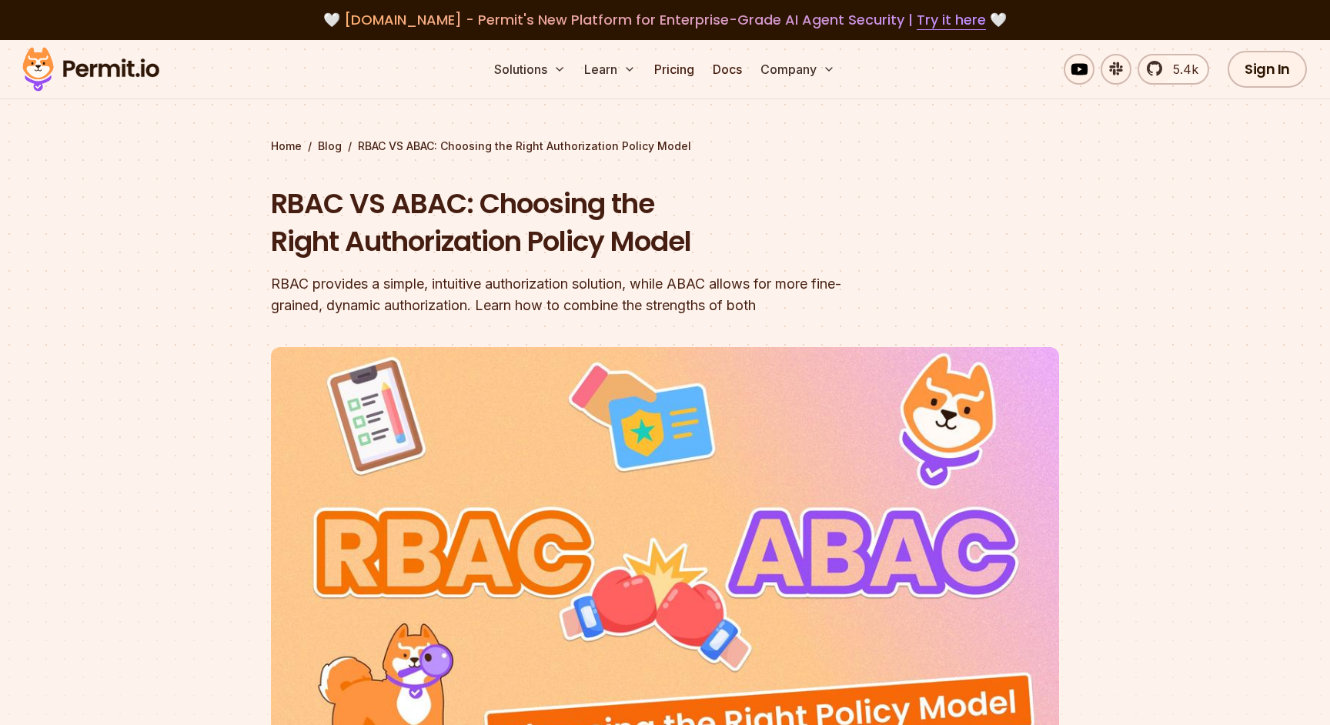 This screenshot has width=1330, height=725. What do you see at coordinates (567, 295) in the screenshot?
I see `div: RBAC provides a simple, intuitive authorization solution, while ABAC allows for more fine-grained...` at bounding box center [567, 295].